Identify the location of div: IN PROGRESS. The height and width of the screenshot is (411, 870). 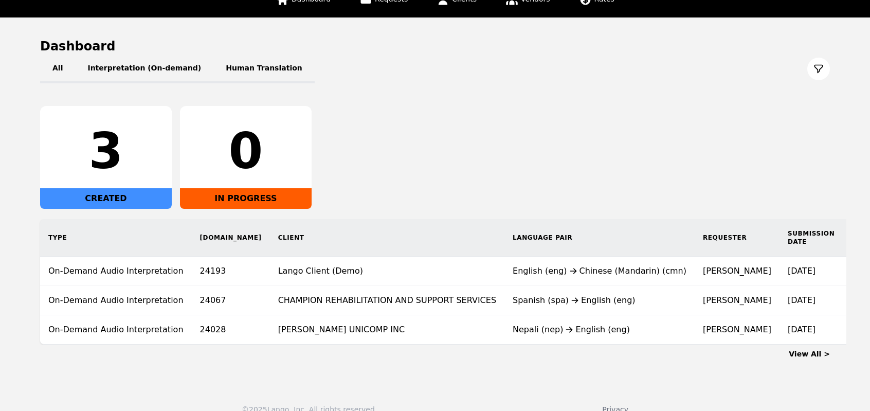
(246, 198).